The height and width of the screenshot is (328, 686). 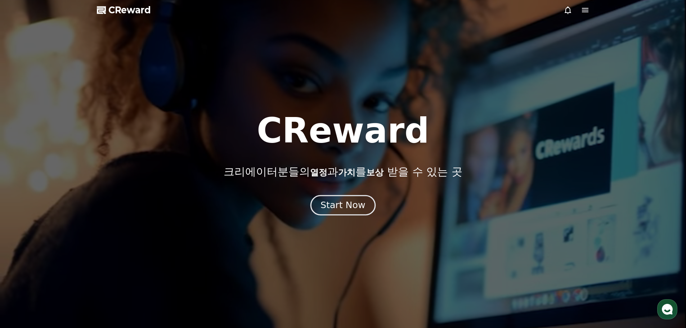 What do you see at coordinates (124, 10) in the screenshot?
I see `a: CReward` at bounding box center [124, 10].